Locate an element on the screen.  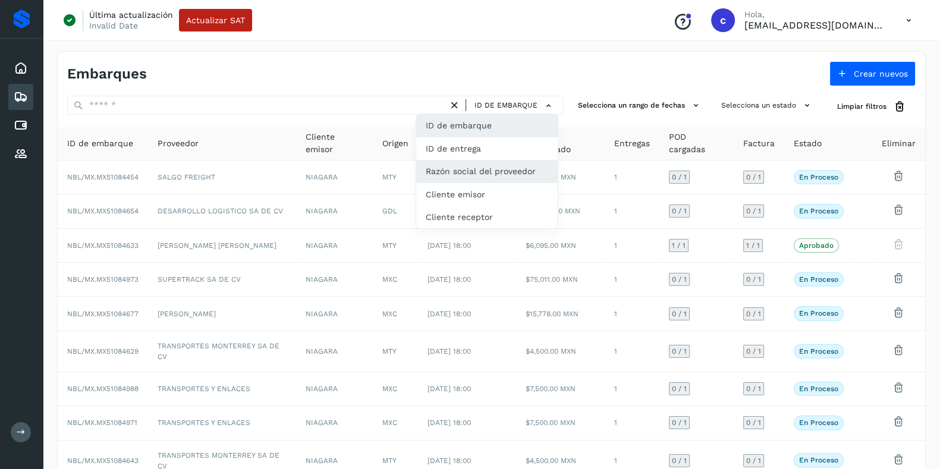
div: Cuentas por pagar is located at coordinates (21, 125).